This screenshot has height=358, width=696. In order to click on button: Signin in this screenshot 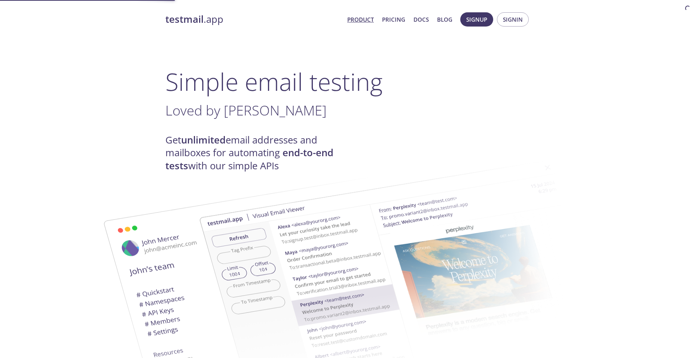, I will do `click(512, 19)`.